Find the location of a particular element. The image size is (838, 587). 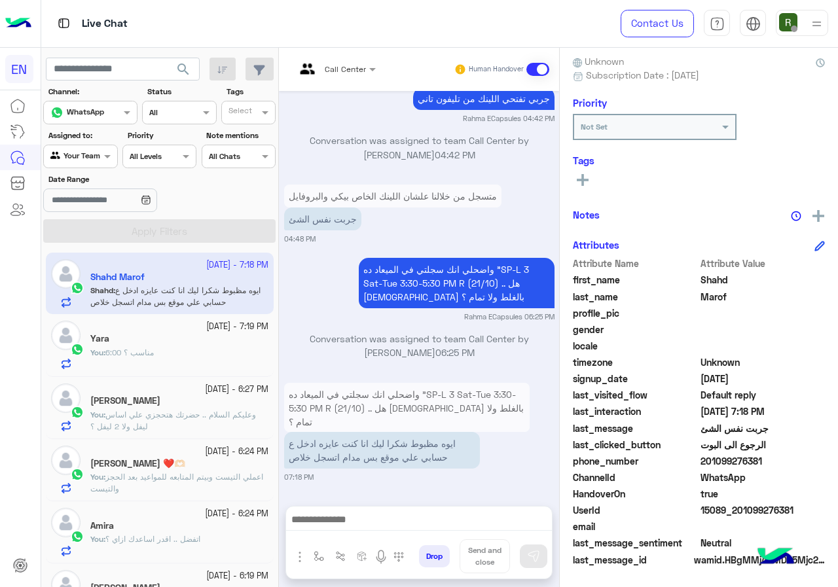

span: الرجوع الى البوت is located at coordinates (762, 444).